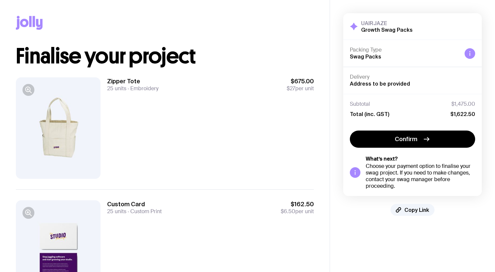 The height and width of the screenshot is (272, 495). What do you see at coordinates (288, 211) in the screenshot?
I see `span: $6.50` at bounding box center [288, 211].